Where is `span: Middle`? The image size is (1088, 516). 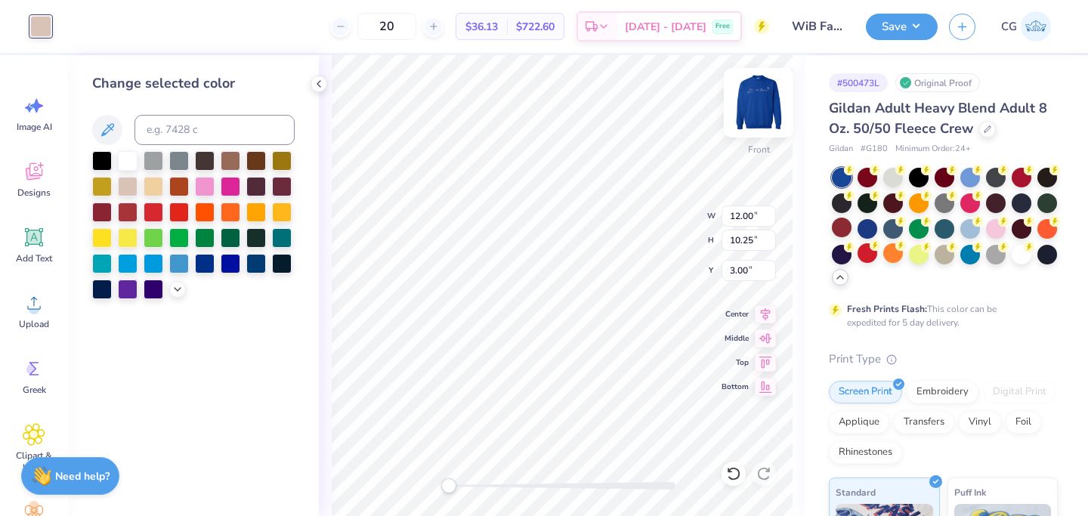
span: Middle is located at coordinates (735, 339).